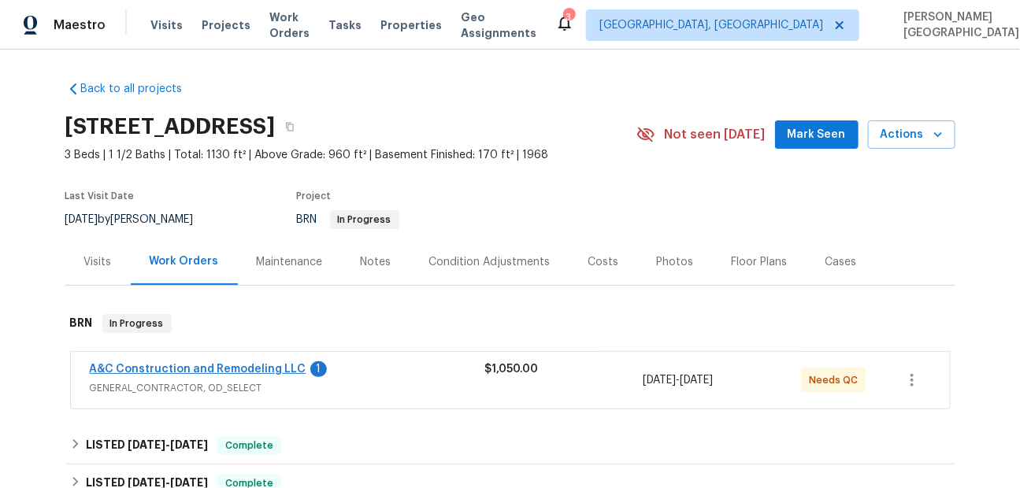 The height and width of the screenshot is (488, 1020). I want to click on div: BRN In Progress, so click(510, 324).